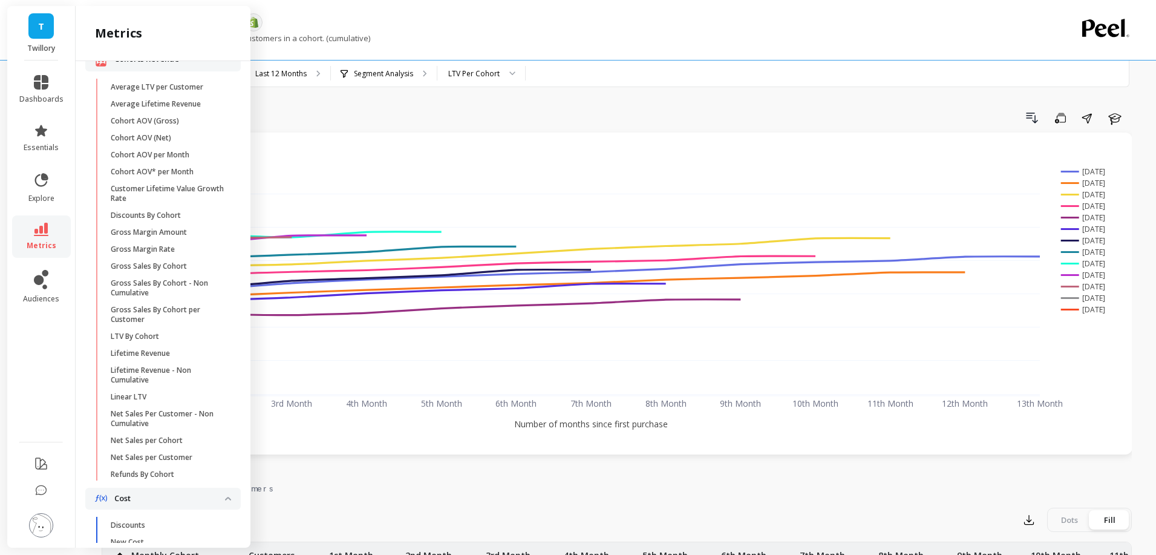 The width and height of the screenshot is (1156, 555). Describe the element at coordinates (155, 104) in the screenshot. I see `p: Average Lifetime Revenue` at that location.